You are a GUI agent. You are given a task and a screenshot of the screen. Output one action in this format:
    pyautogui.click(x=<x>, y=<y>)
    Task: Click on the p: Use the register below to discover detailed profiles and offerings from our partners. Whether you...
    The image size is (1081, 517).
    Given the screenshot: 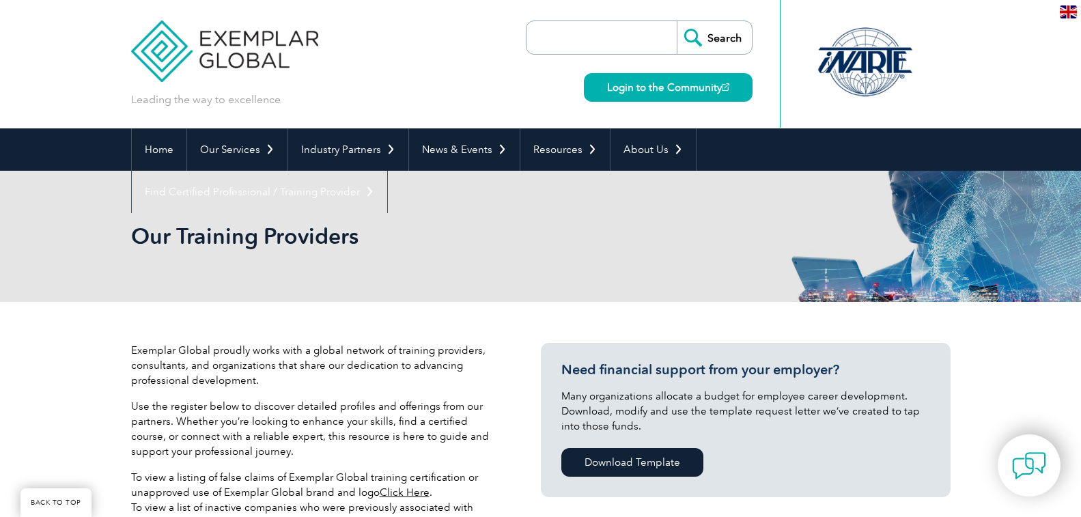 What is the action you would take?
    pyautogui.click(x=316, y=429)
    